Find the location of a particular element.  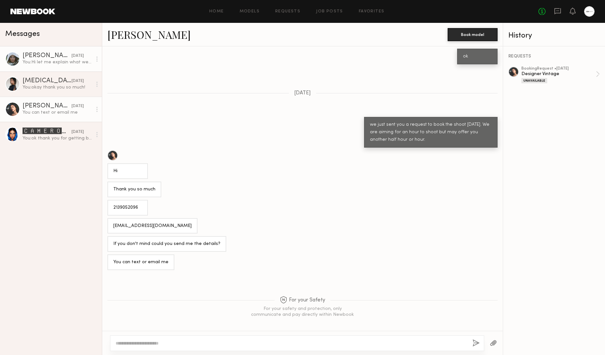

div: You: okay thank you so much! is located at coordinates (57, 87).